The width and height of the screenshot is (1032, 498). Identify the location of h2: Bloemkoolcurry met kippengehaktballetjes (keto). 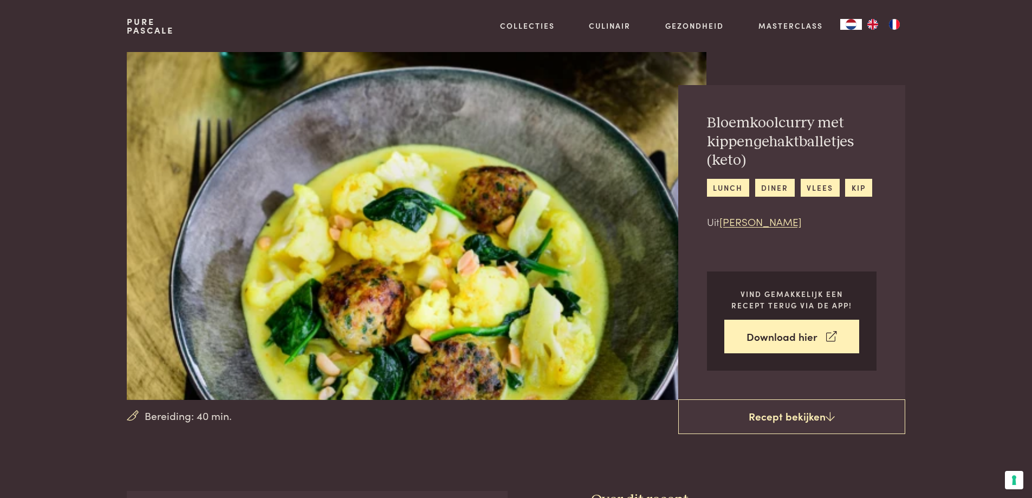
(792, 142).